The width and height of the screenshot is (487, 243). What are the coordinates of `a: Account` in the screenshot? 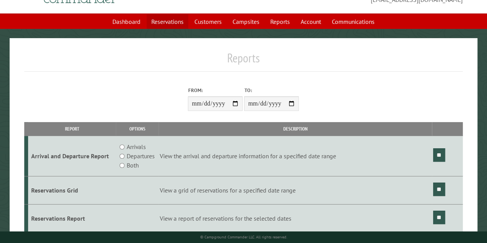 It's located at (311, 22).